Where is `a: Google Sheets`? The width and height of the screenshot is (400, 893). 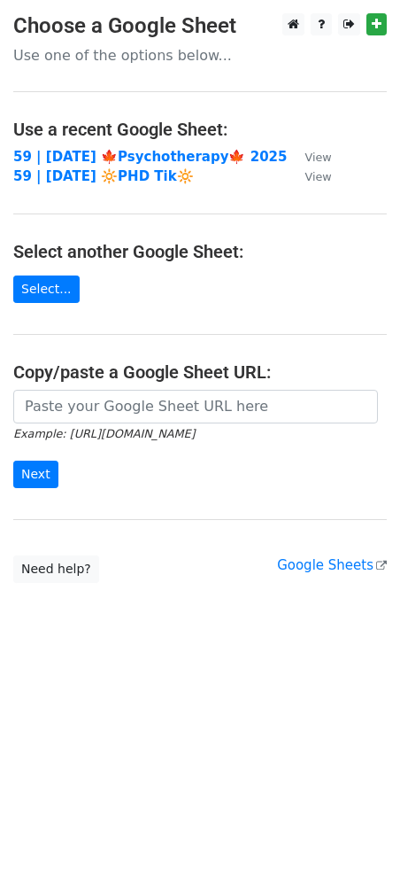 a: Google Sheets is located at coordinates (332, 565).